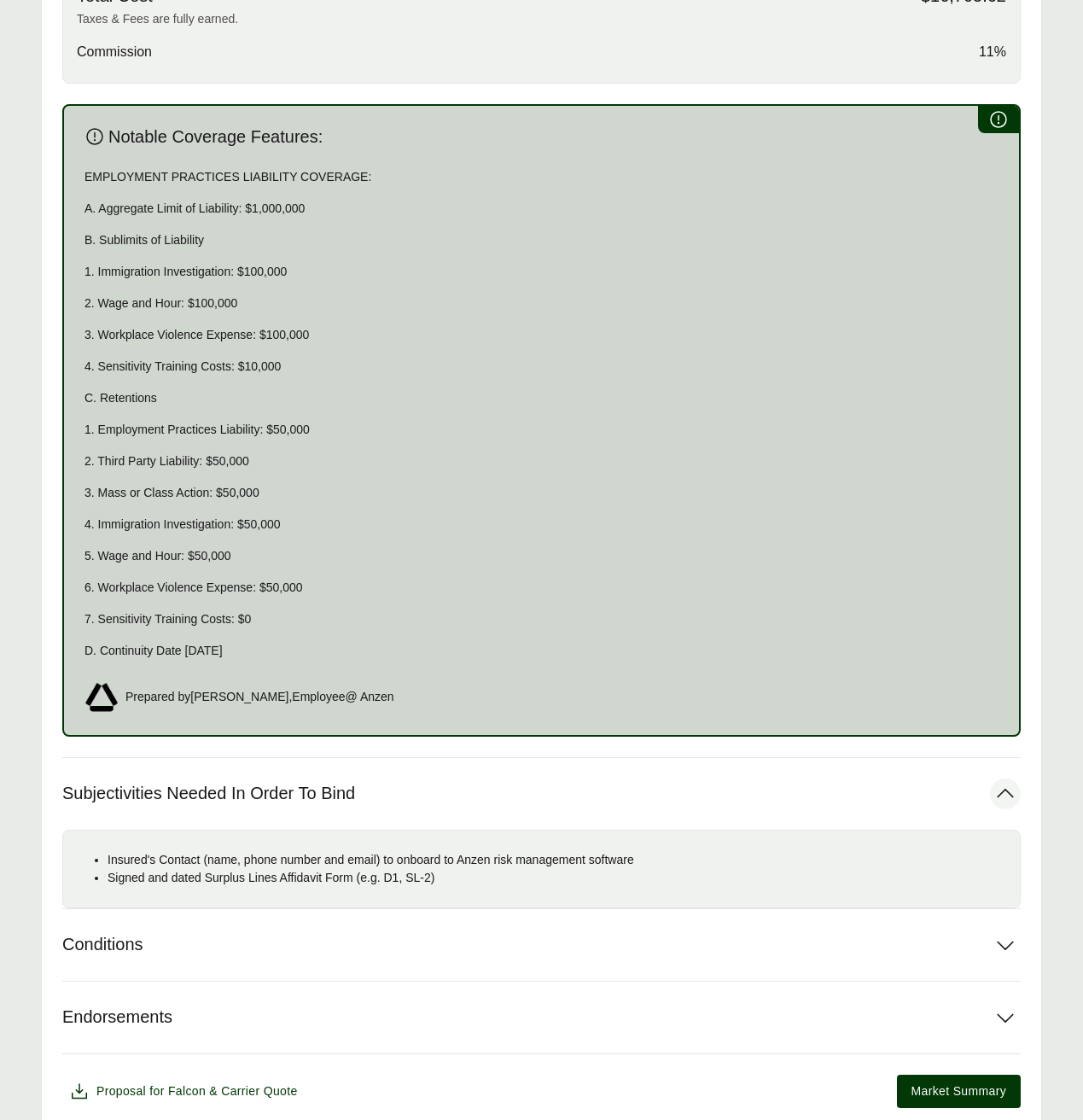 Image resolution: width=1083 pixels, height=1120 pixels. I want to click on p: 6. Workplace Violence Expense: $50,000, so click(542, 587).